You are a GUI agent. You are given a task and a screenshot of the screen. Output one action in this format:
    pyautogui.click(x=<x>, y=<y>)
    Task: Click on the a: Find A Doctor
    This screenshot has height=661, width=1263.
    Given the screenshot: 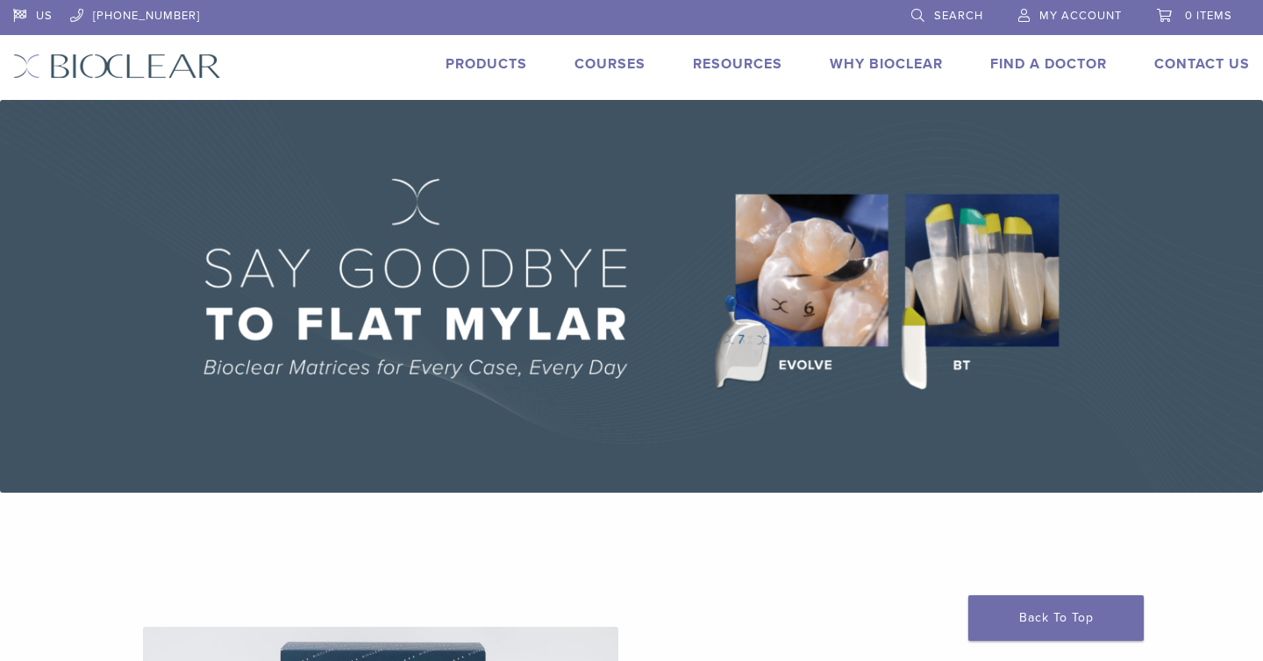 What is the action you would take?
    pyautogui.click(x=1048, y=64)
    